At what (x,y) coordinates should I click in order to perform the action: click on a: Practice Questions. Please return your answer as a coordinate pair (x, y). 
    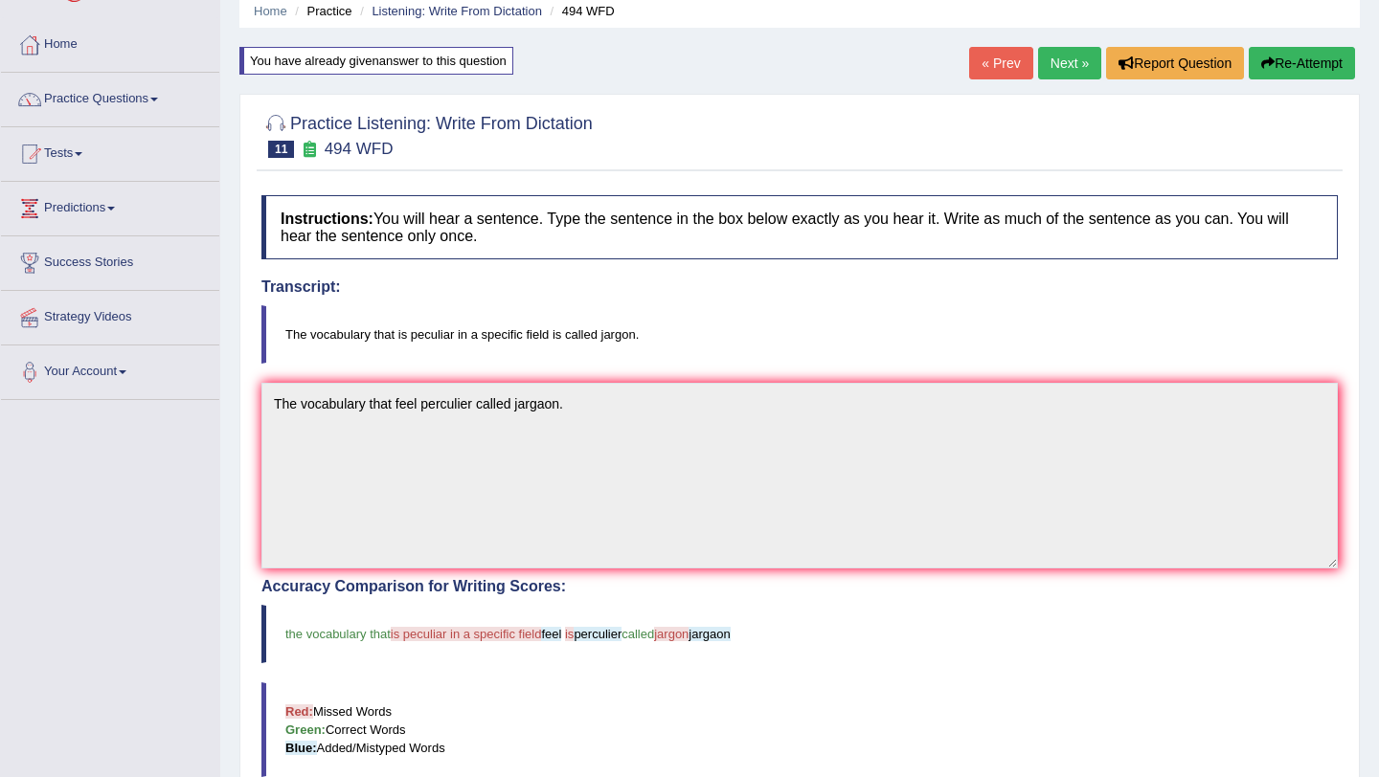
    Looking at the image, I should click on (110, 97).